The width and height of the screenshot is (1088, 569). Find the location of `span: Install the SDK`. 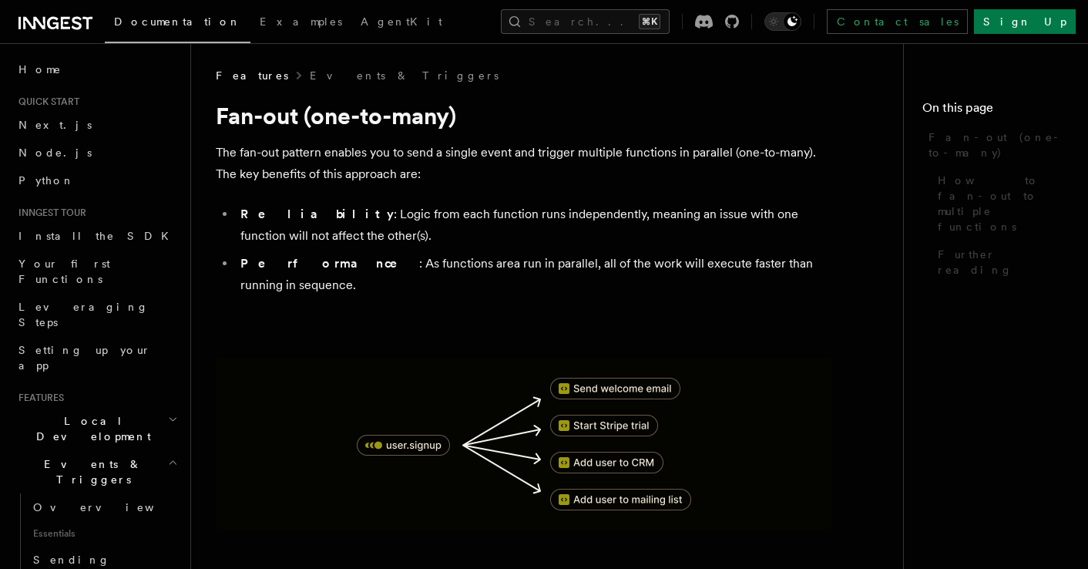

span: Install the SDK is located at coordinates (98, 236).